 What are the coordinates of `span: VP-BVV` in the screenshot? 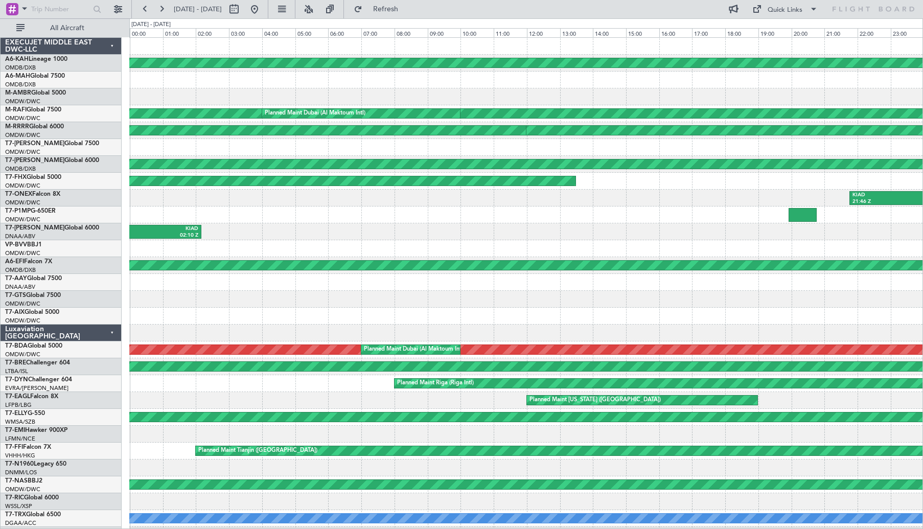 It's located at (16, 245).